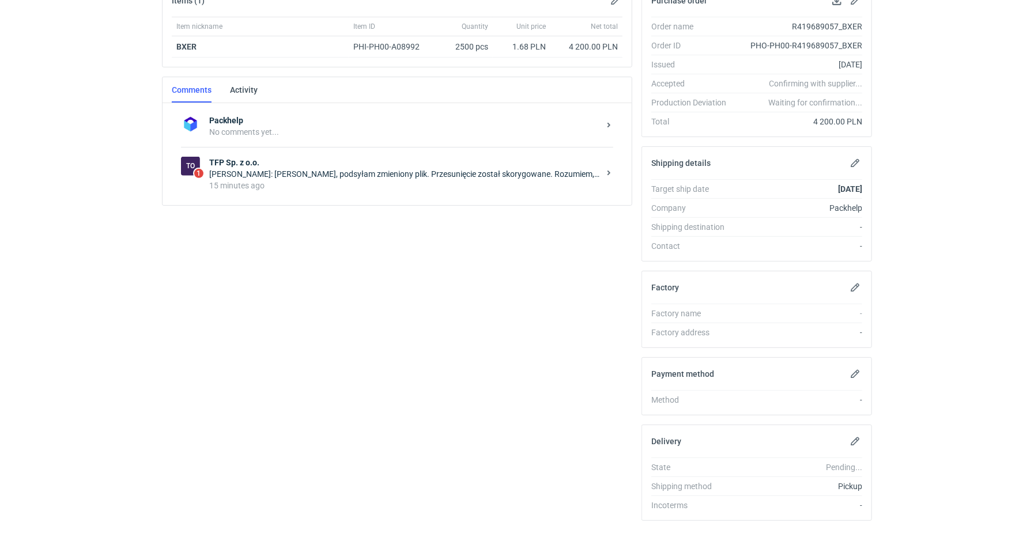 The height and width of the screenshot is (560, 1034). I want to click on span: 1, so click(199, 174).